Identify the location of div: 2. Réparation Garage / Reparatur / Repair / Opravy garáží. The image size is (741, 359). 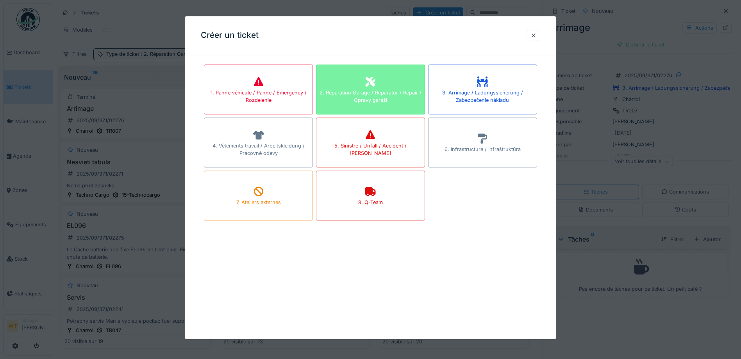
(370, 96).